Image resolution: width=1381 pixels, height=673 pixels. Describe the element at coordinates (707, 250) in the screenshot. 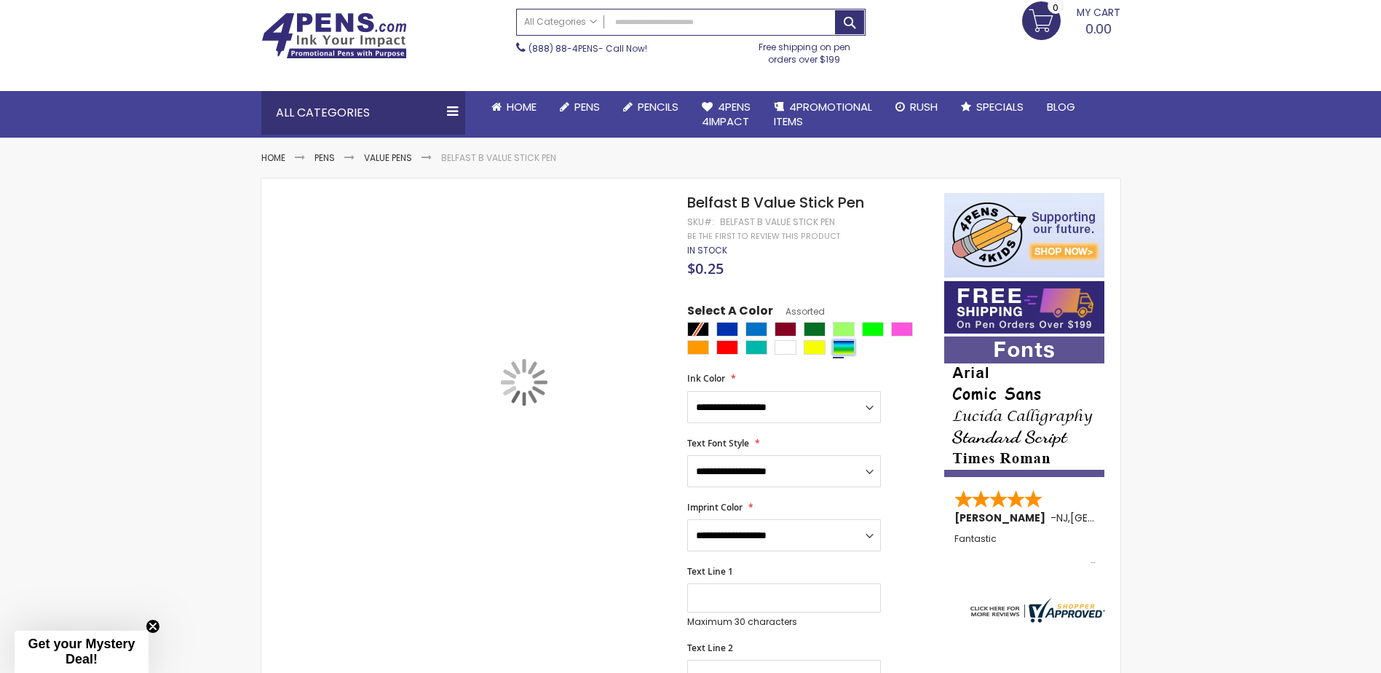

I see `span: In stock` at that location.